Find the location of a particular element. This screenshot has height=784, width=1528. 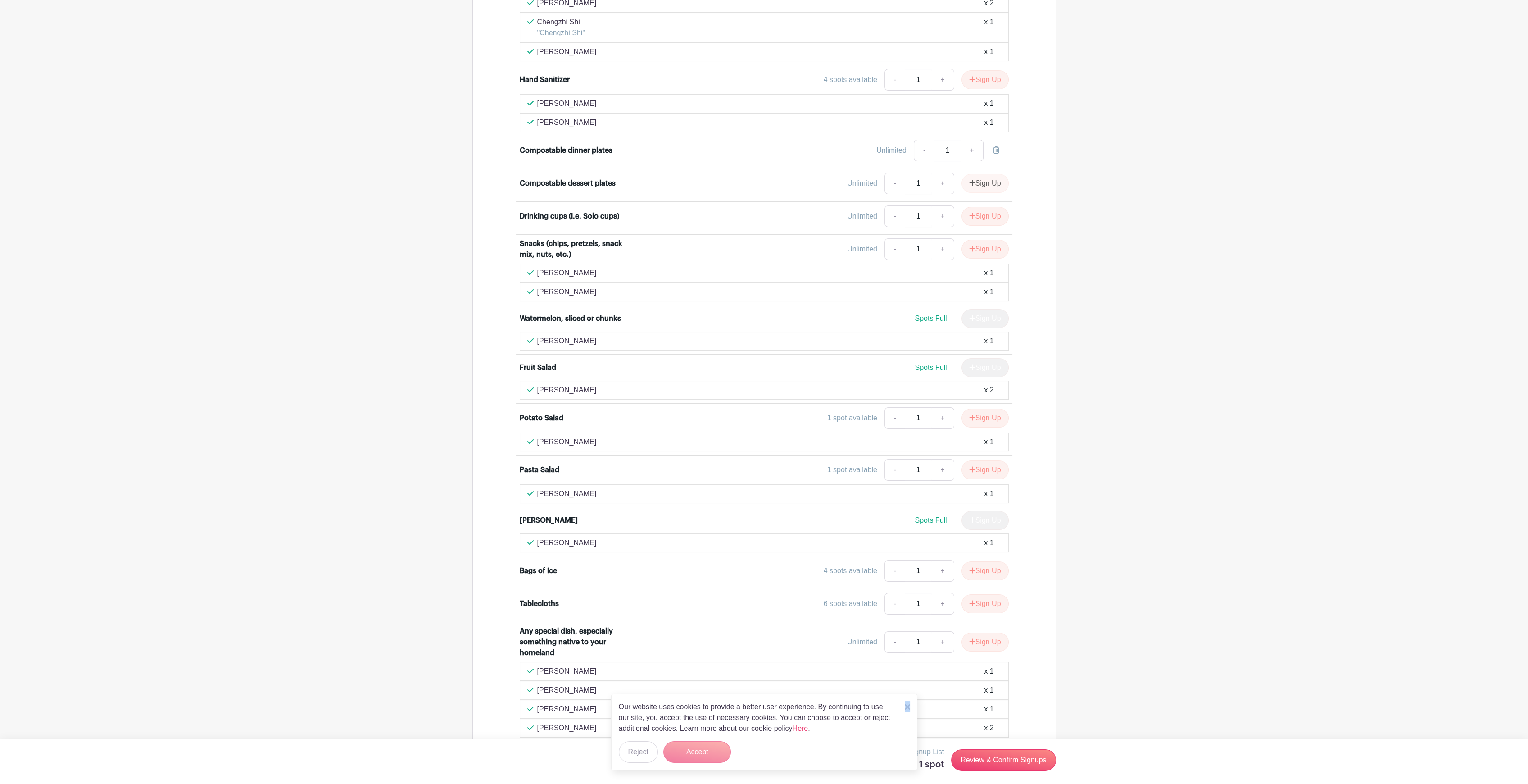

div: Compostable dessert plates is located at coordinates (568, 183).